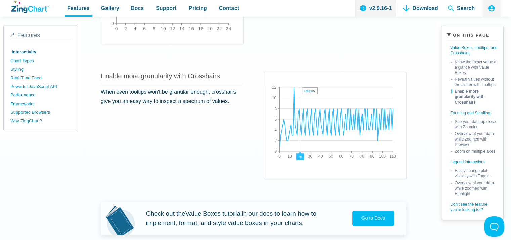  I want to click on a: Interactivity, so click(40, 52).